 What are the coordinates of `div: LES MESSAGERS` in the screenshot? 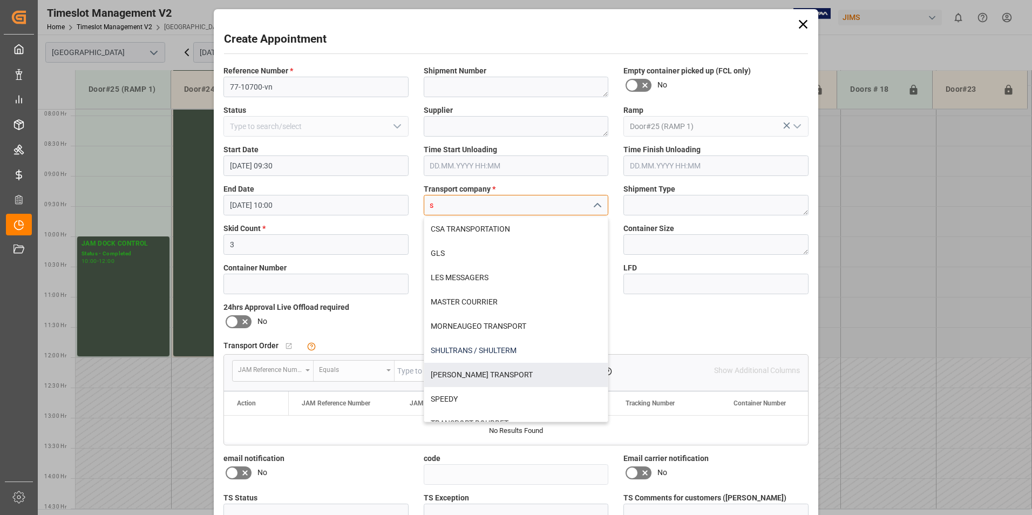 It's located at (516, 277).